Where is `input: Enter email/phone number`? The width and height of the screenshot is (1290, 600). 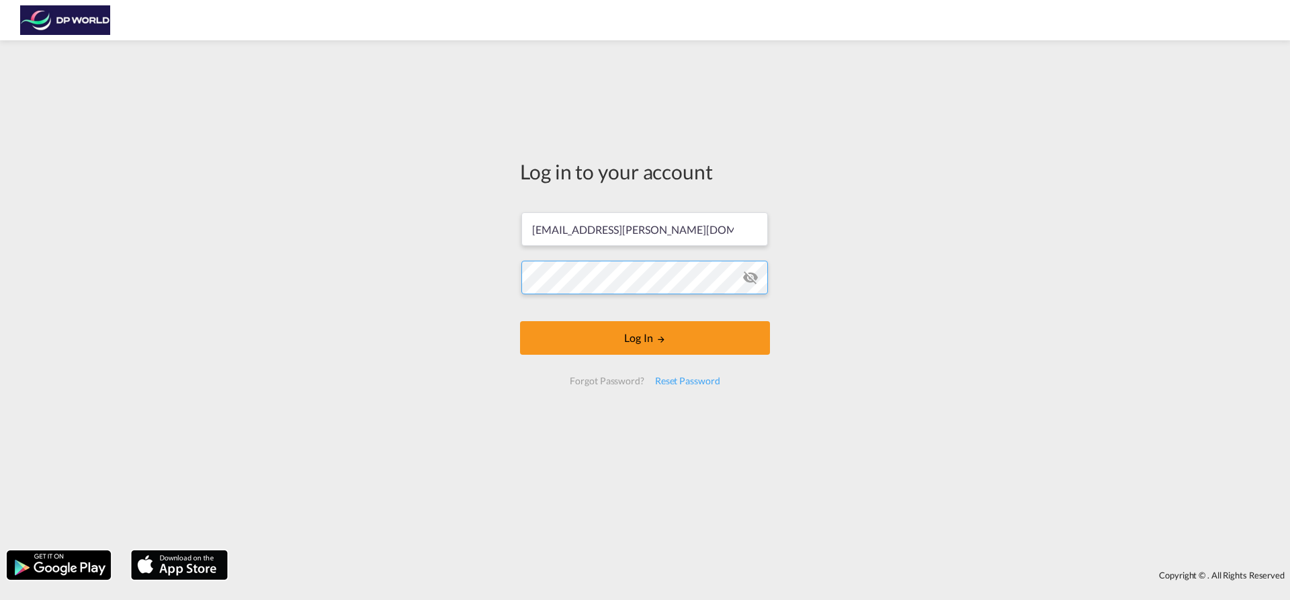 input: Enter email/phone number is located at coordinates (644, 229).